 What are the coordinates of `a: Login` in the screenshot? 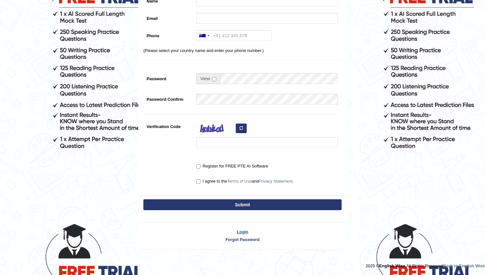 It's located at (242, 231).